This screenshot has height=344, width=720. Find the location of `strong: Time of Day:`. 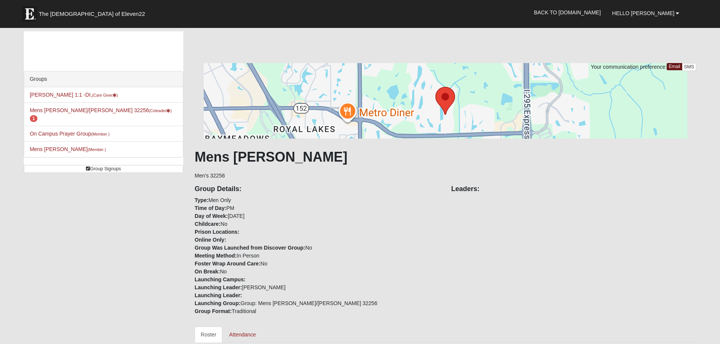

strong: Time of Day: is located at coordinates (211, 208).